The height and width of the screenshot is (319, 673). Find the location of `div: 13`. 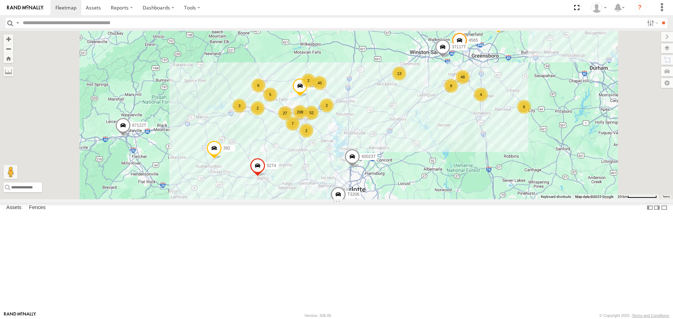

div: 13 is located at coordinates (399, 74).